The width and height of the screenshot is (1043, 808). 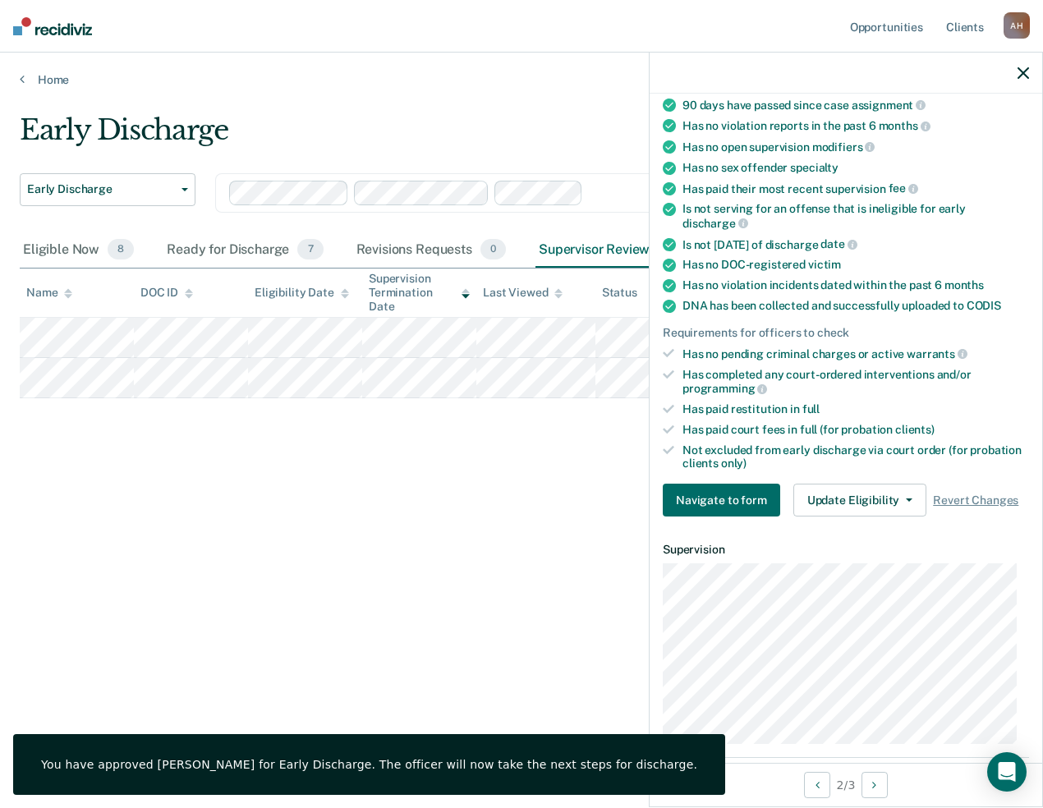 What do you see at coordinates (715, 223) in the screenshot?
I see `span: discharge` at bounding box center [715, 223].